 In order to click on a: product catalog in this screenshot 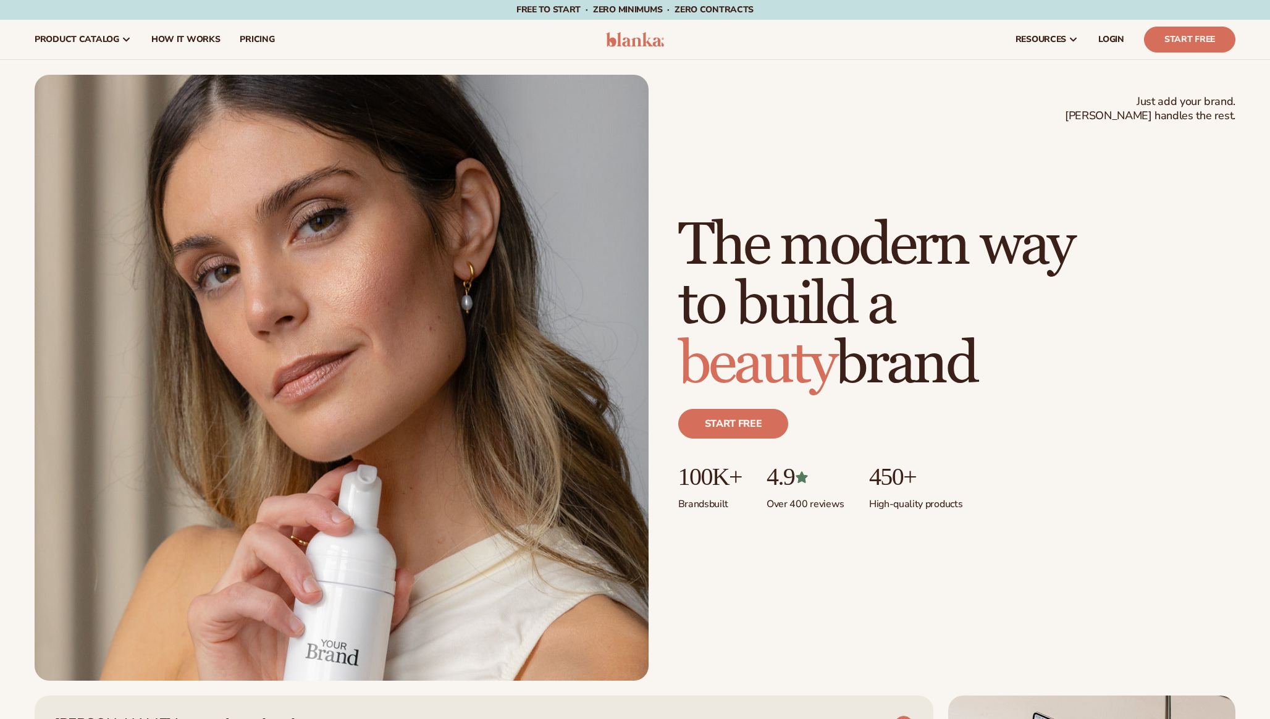, I will do `click(83, 40)`.